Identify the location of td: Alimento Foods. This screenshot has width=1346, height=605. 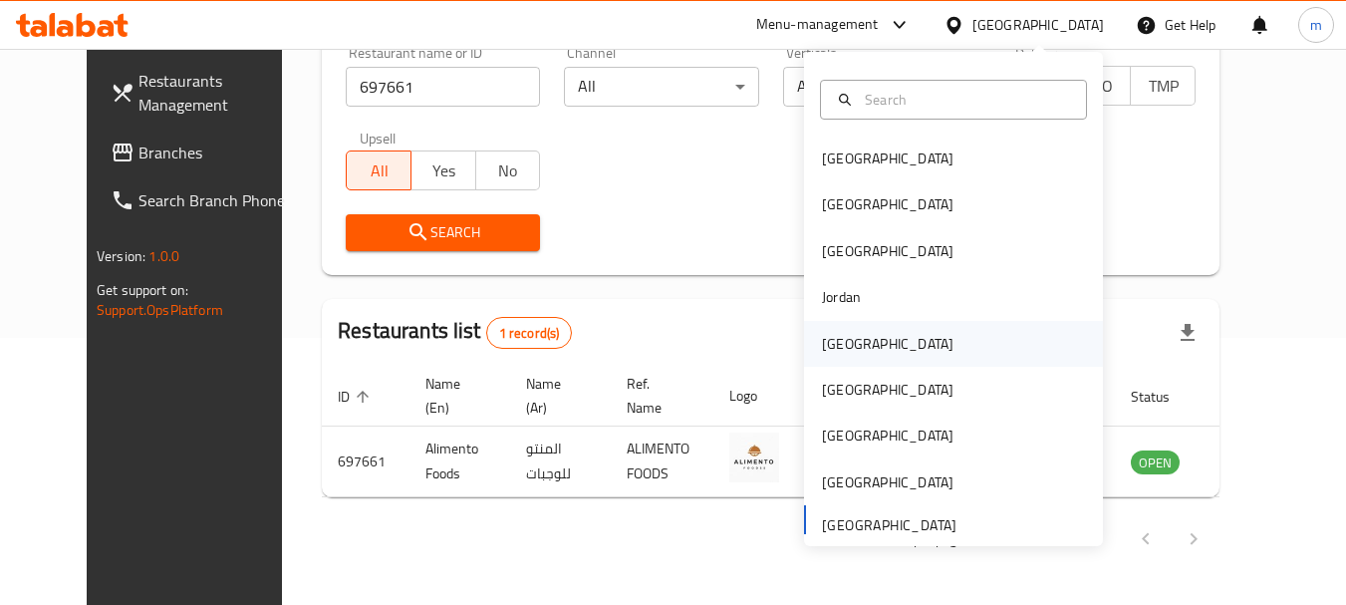
(459, 461).